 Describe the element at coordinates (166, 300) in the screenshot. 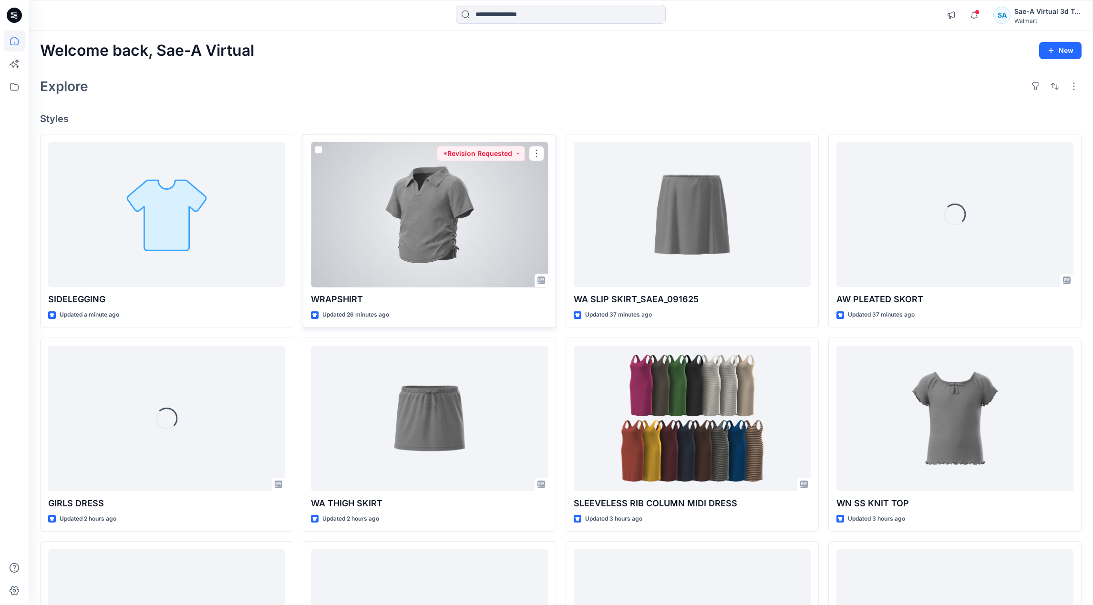

I see `p: SIDELEGGING` at that location.